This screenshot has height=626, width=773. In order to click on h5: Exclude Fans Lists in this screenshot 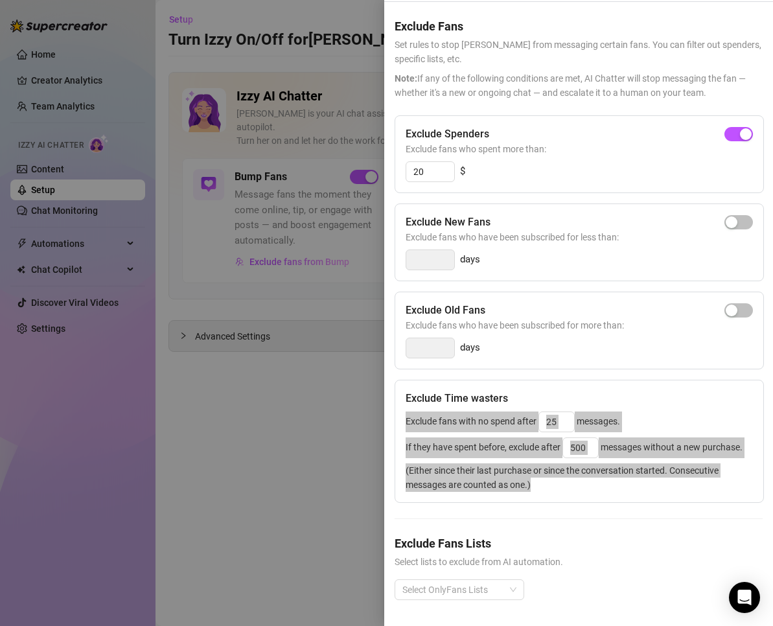, I will do `click(578, 543)`.